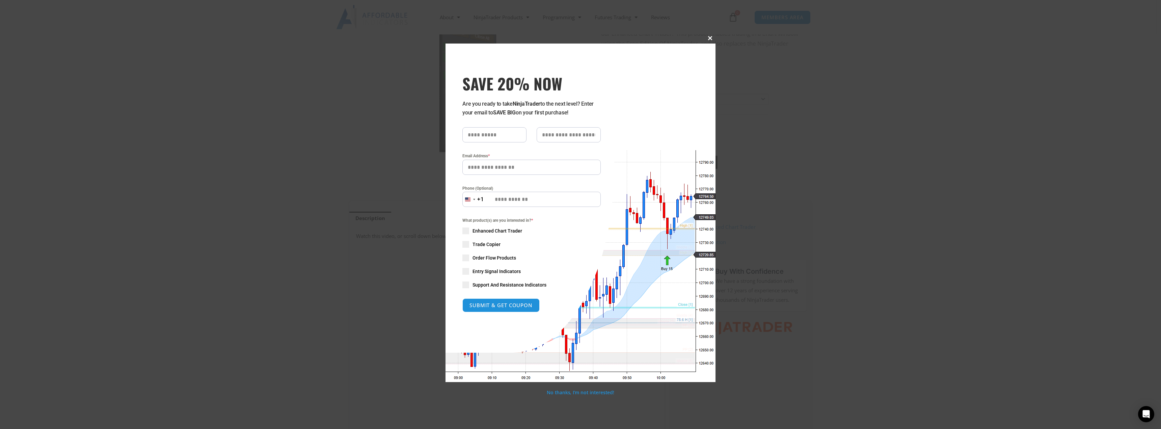 The image size is (1161, 429). Describe the element at coordinates (532, 231) in the screenshot. I see `label: Enhanced Chart Trader` at that location.